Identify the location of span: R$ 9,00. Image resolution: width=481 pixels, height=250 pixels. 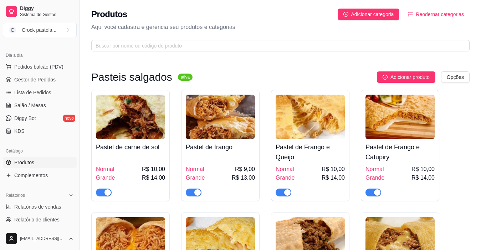
(245, 169).